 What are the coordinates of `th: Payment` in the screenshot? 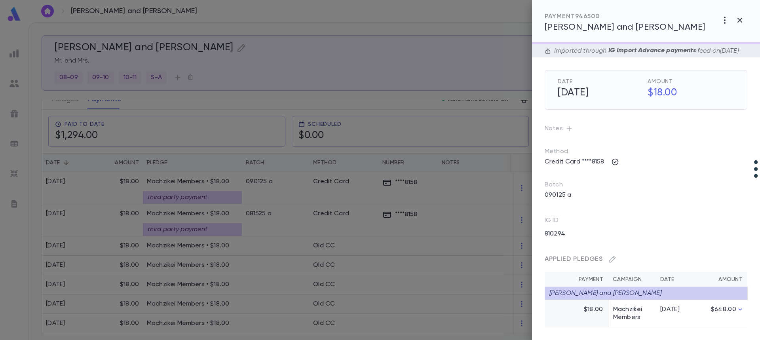 It's located at (576, 279).